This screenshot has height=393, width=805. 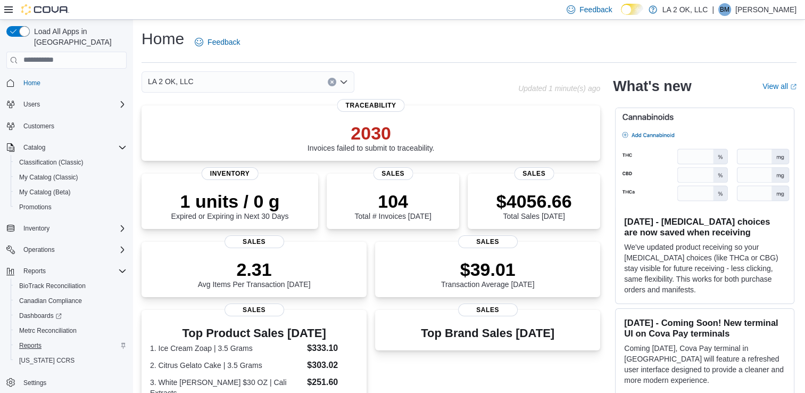 What do you see at coordinates (534, 201) in the screenshot?
I see `p: $4056.66` at bounding box center [534, 201].